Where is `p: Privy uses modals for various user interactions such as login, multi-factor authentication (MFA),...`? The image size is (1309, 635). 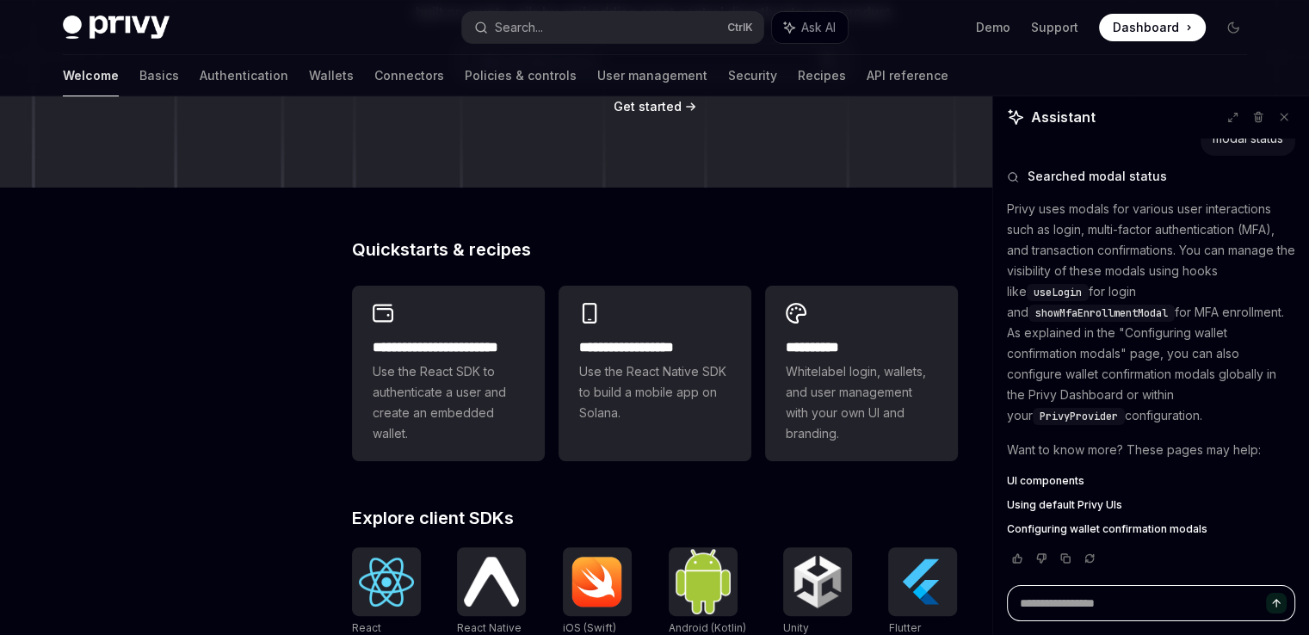
p: Privy uses modals for various user interactions such as login, multi-factor authentication (MFA),... is located at coordinates (1151, 312).